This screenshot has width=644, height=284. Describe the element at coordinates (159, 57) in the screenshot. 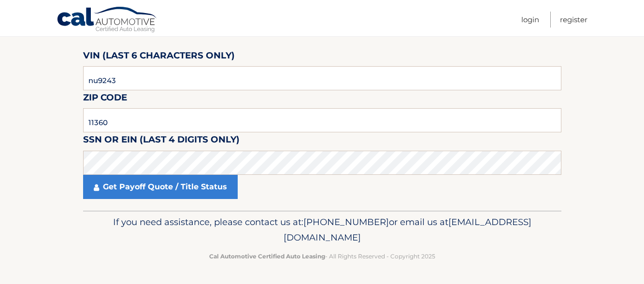

I see `label: VIN (last 6 characters only)` at that location.